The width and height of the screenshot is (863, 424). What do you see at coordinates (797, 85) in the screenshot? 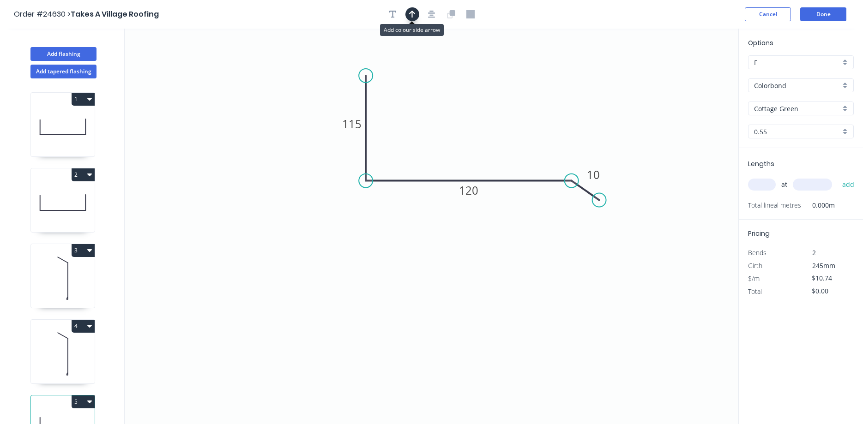
I see `input: Material` at bounding box center [797, 85].